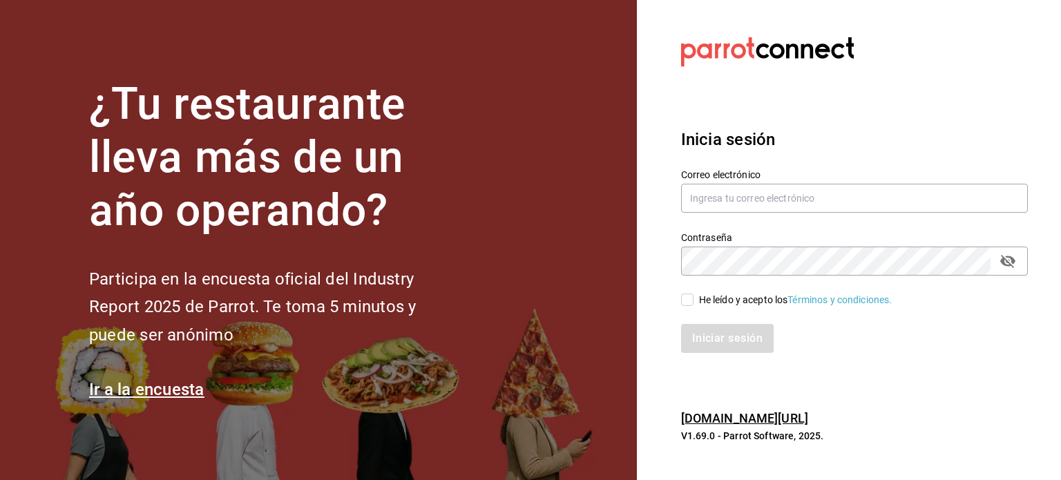 Image resolution: width=1061 pixels, height=480 pixels. Describe the element at coordinates (276, 158) in the screenshot. I see `h1: ¿Tu restaurante lleva más de un año operando?` at that location.